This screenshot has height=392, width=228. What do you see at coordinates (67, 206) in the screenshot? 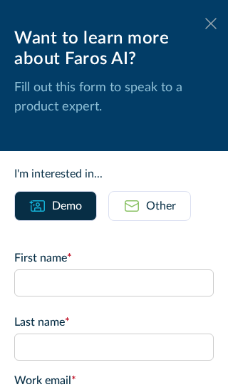
I see `div: Demo` at bounding box center [67, 206].